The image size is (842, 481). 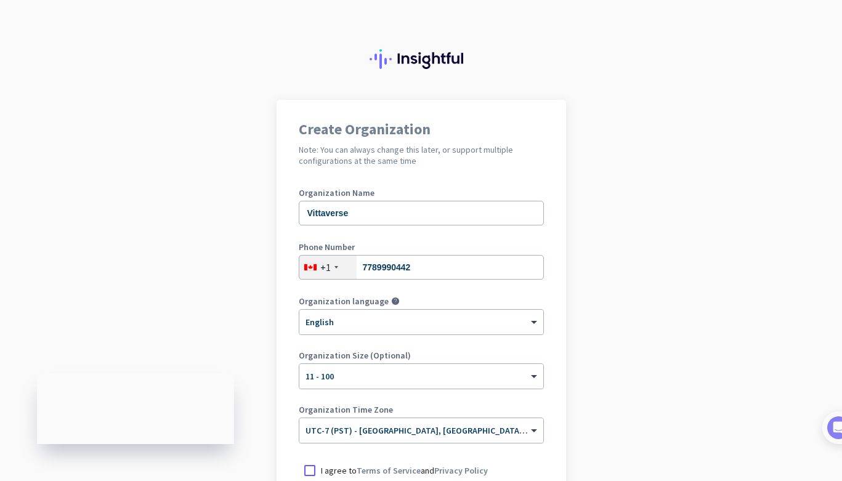 What do you see at coordinates (389, 471) in the screenshot?
I see `a: Terms of Service` at bounding box center [389, 471].